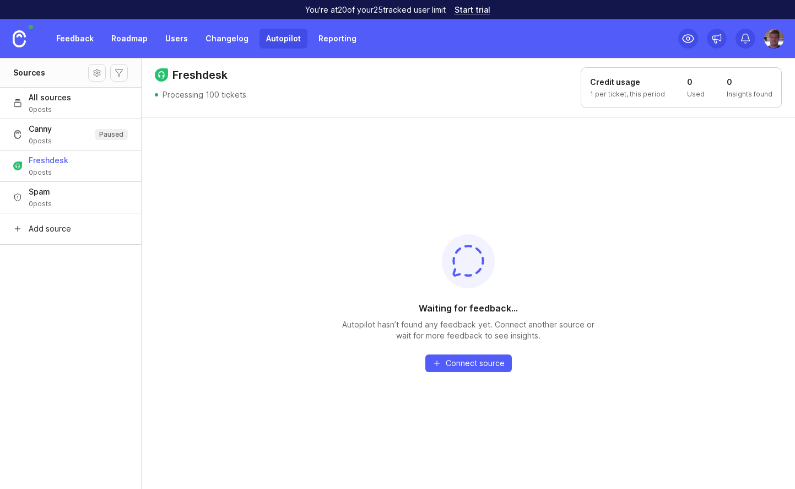  What do you see at coordinates (696, 94) in the screenshot?
I see `p: Used` at bounding box center [696, 94].